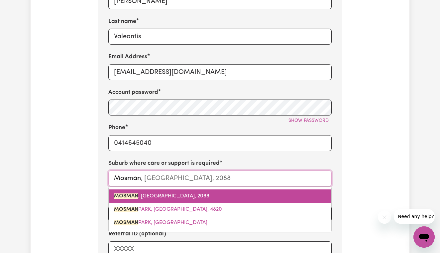  Describe the element at coordinates (220, 196) in the screenshot. I see `a: MOSMAN, New South Wales, 2088` at that location.